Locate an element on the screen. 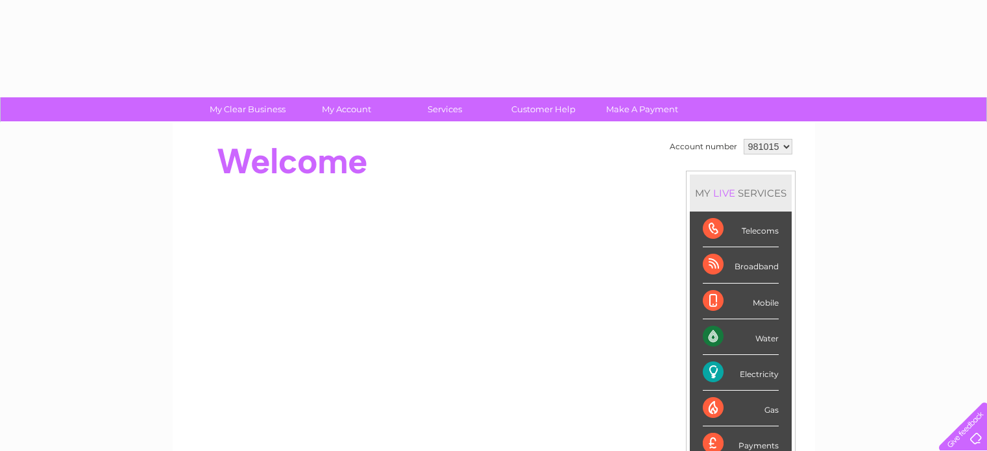 This screenshot has height=451, width=987. div: Mobile is located at coordinates (740, 301).